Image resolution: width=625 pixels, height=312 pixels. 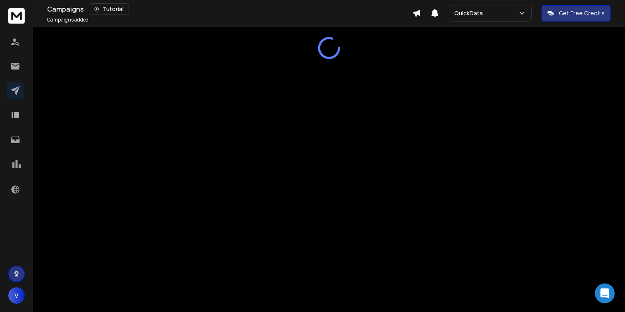 I want to click on button: V, so click(x=17, y=295).